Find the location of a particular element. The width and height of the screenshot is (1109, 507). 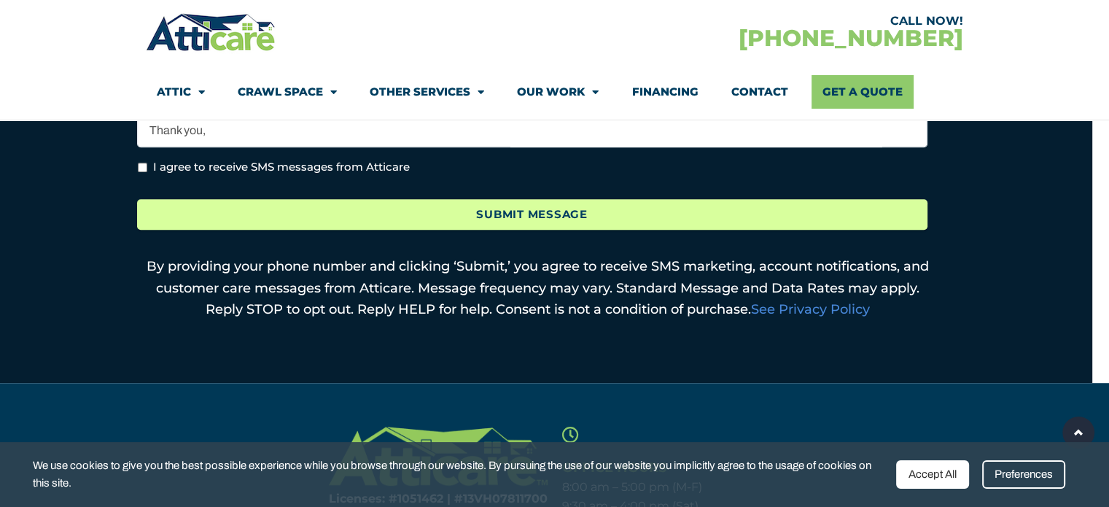

a: Attic is located at coordinates (181, 92).